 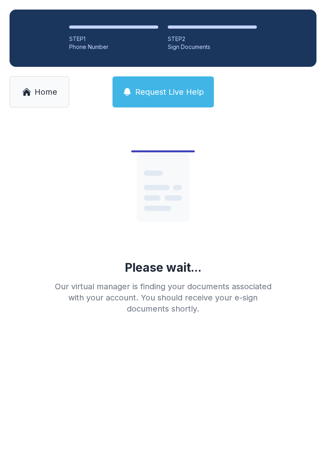 What do you see at coordinates (163, 297) in the screenshot?
I see `div: Our virtual manager is finding your documents associated with your account. You should receive yo...` at bounding box center [163, 297].